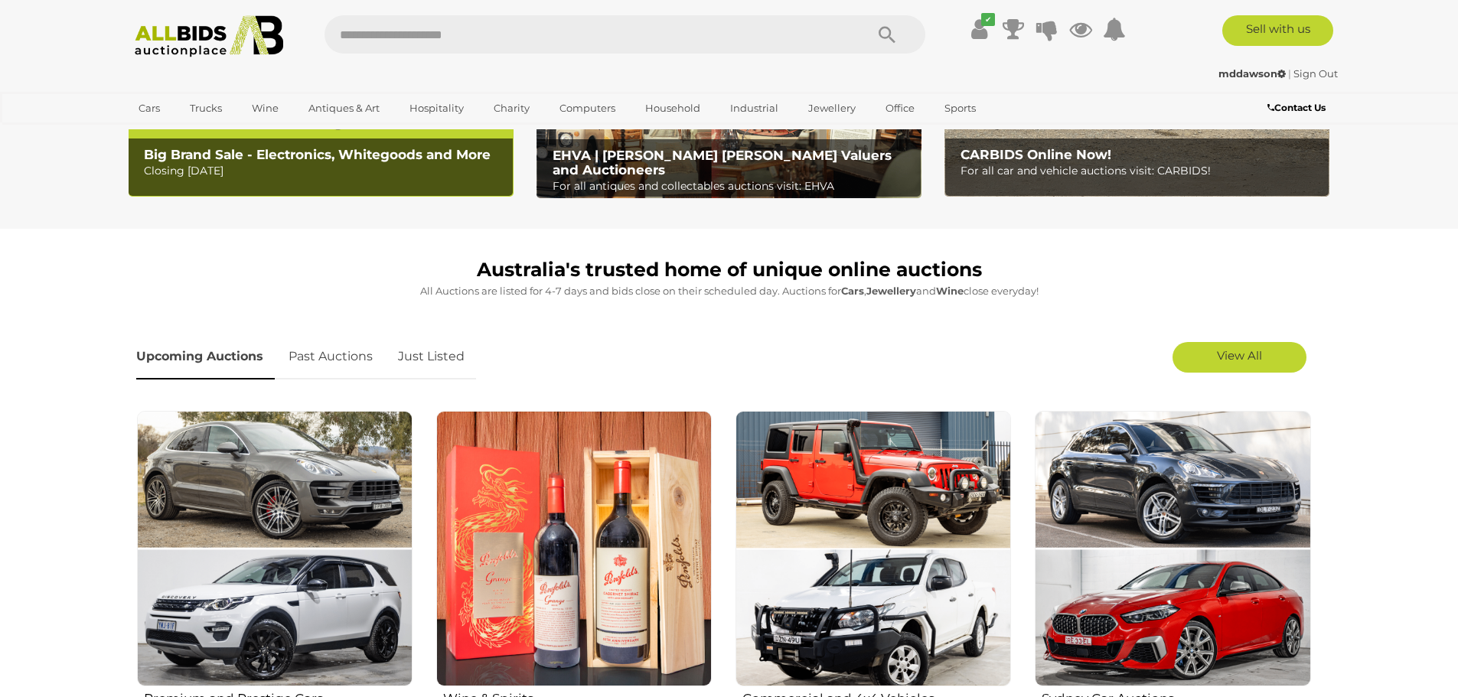 Image resolution: width=1458 pixels, height=697 pixels. I want to click on a: Sell with us, so click(1278, 31).